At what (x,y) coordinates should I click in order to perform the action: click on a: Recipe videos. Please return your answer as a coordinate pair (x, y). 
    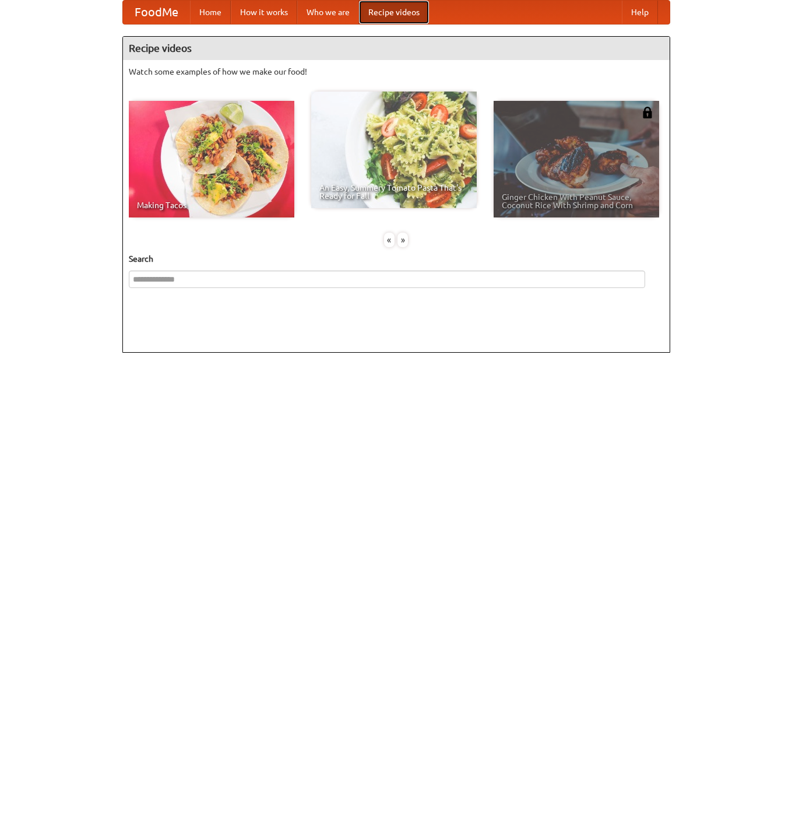
    Looking at the image, I should click on (394, 12).